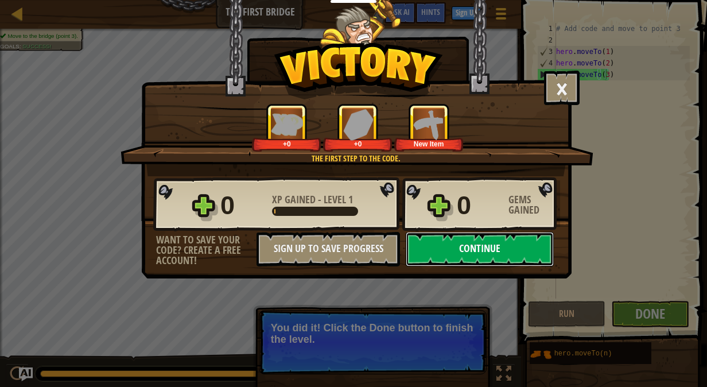 This screenshot has height=387, width=707. I want to click on div: The first step to the code., so click(356, 158).